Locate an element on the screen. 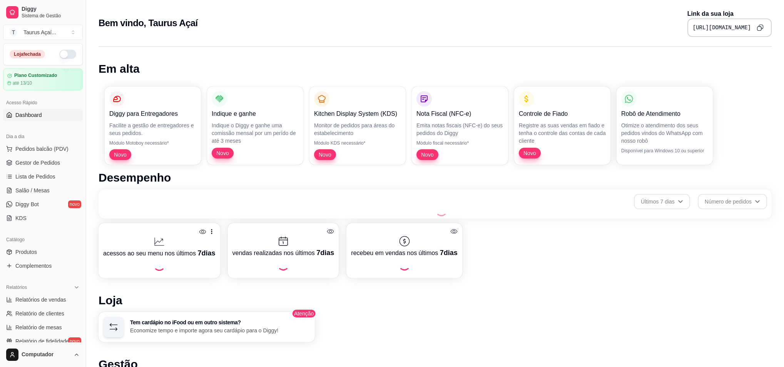 This screenshot has height=367, width=784. span: Computador is located at coordinates (46, 355).